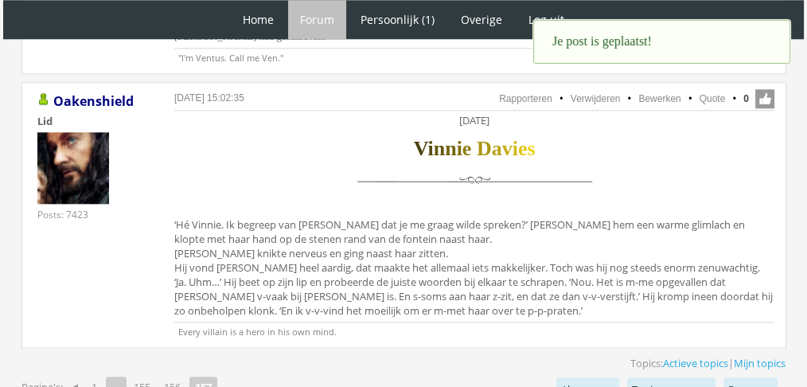 The width and height of the screenshot is (807, 387). Describe the element at coordinates (474, 181) in the screenshot. I see `img: scheidingslijn.png` at that location.